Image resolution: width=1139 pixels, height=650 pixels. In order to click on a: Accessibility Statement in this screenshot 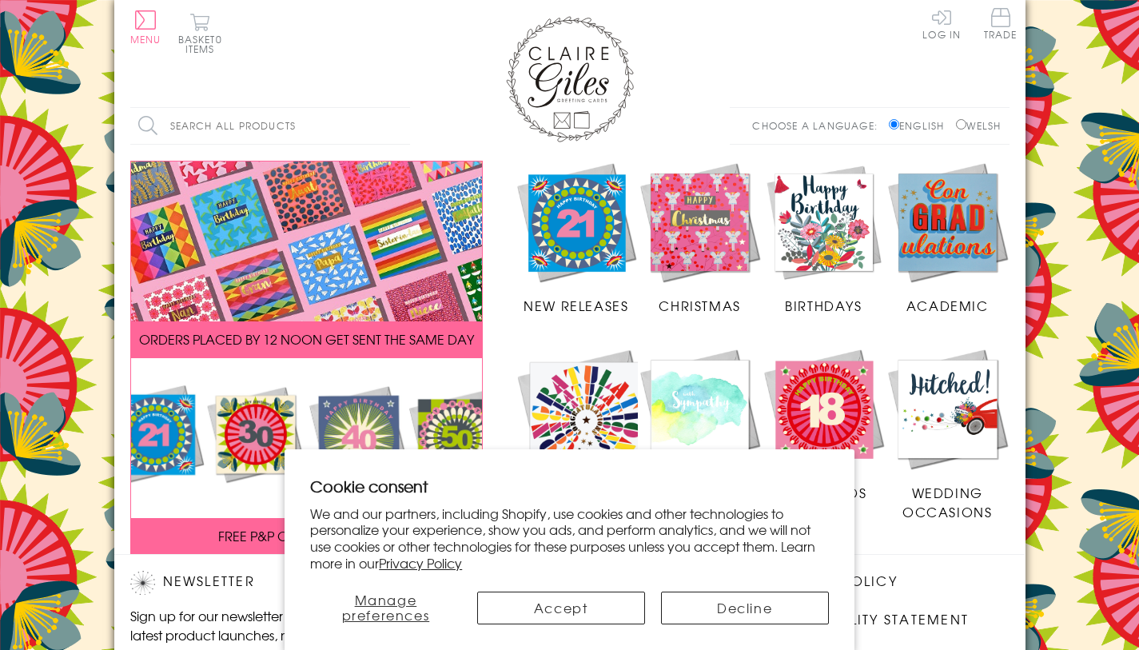, I will do `click(869, 619)`.